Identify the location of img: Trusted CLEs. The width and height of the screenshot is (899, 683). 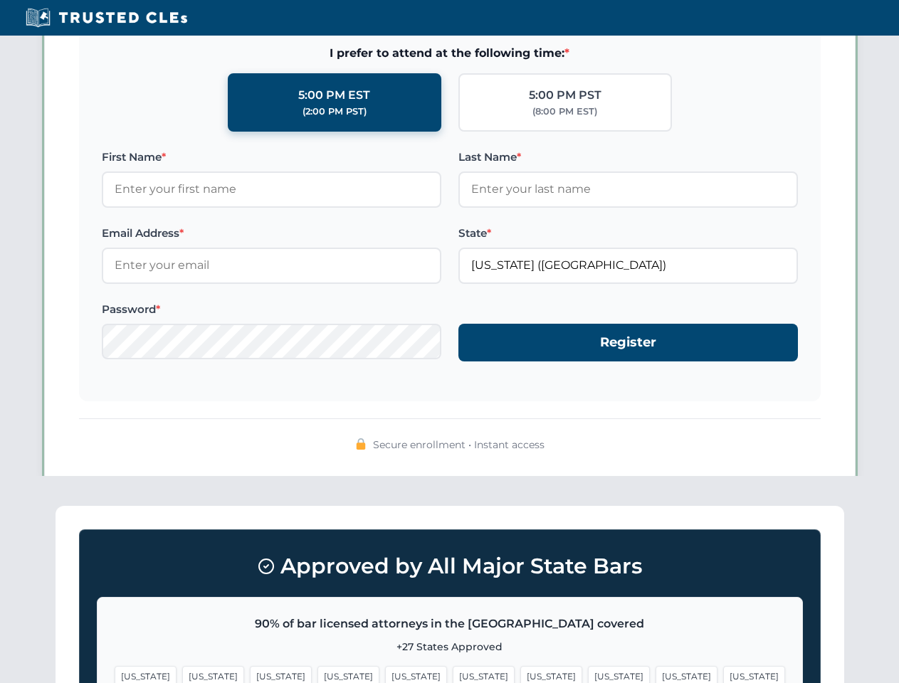
(106, 18).